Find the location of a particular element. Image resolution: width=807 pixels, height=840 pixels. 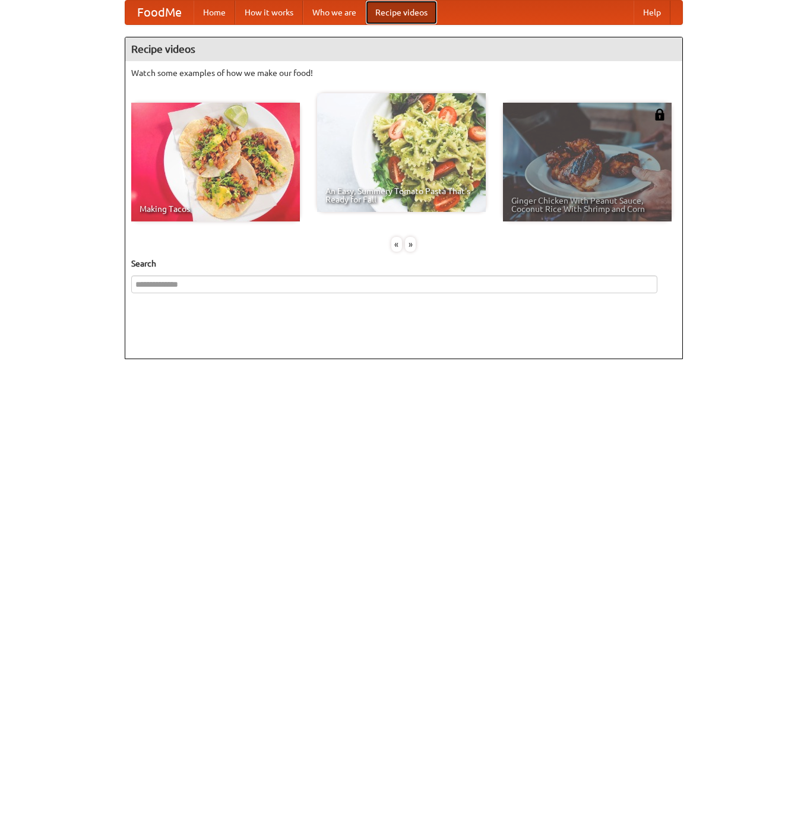

a: Who we are is located at coordinates (334, 12).